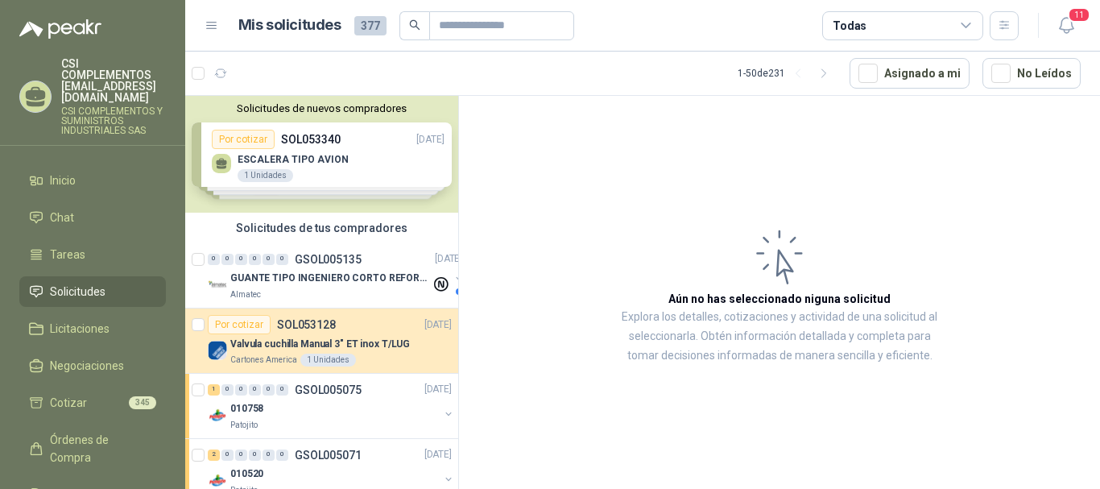 Image resolution: width=1100 pixels, height=489 pixels. I want to click on span: Órdenes de Compra, so click(100, 449).